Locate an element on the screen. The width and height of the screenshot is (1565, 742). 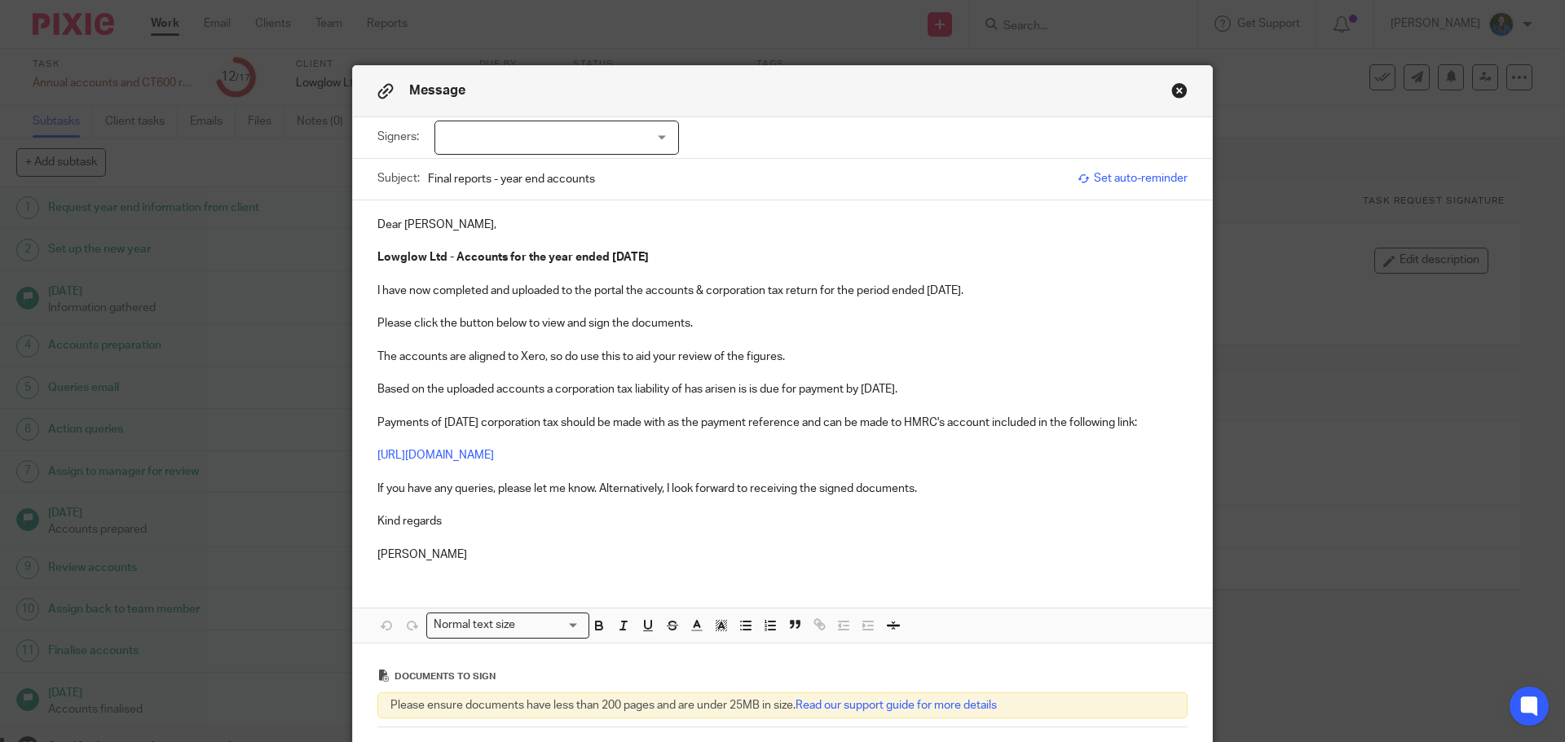
a: Read our support guide for more details is located at coordinates (896, 706).